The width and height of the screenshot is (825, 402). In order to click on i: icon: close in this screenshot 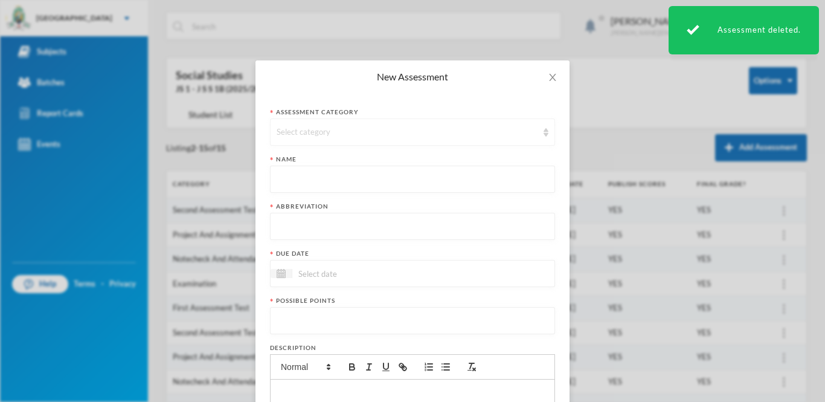, I will do `click(553, 77)`.